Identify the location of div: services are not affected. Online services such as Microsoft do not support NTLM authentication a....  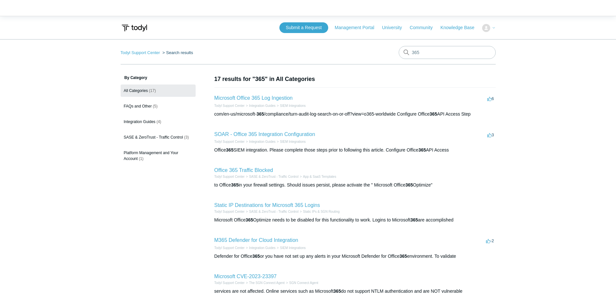
(355, 291).